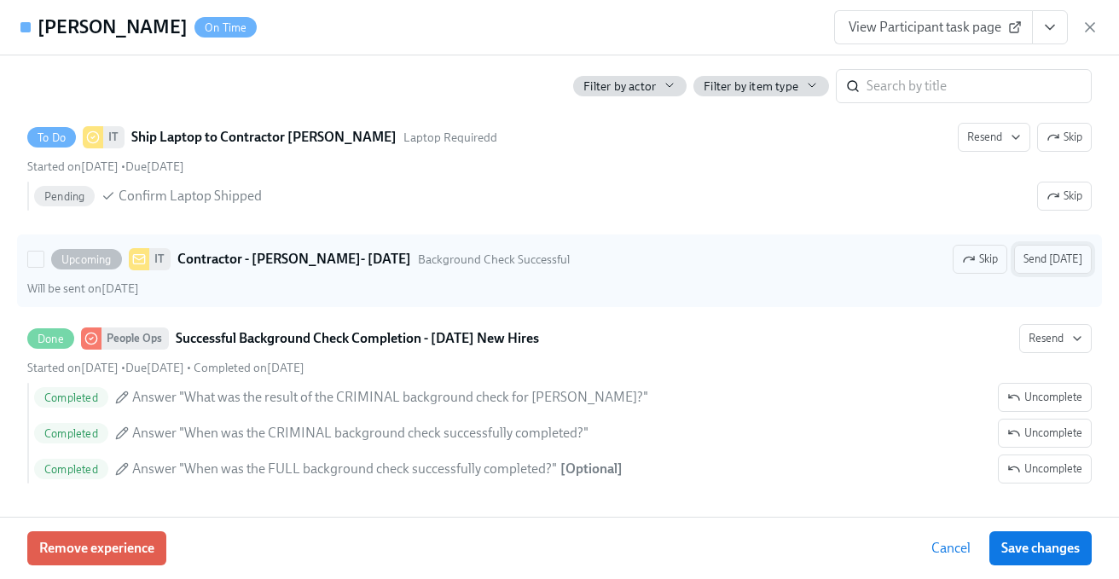 Image resolution: width=1119 pixels, height=579 pixels. I want to click on div: [ Optional ], so click(591, 469).